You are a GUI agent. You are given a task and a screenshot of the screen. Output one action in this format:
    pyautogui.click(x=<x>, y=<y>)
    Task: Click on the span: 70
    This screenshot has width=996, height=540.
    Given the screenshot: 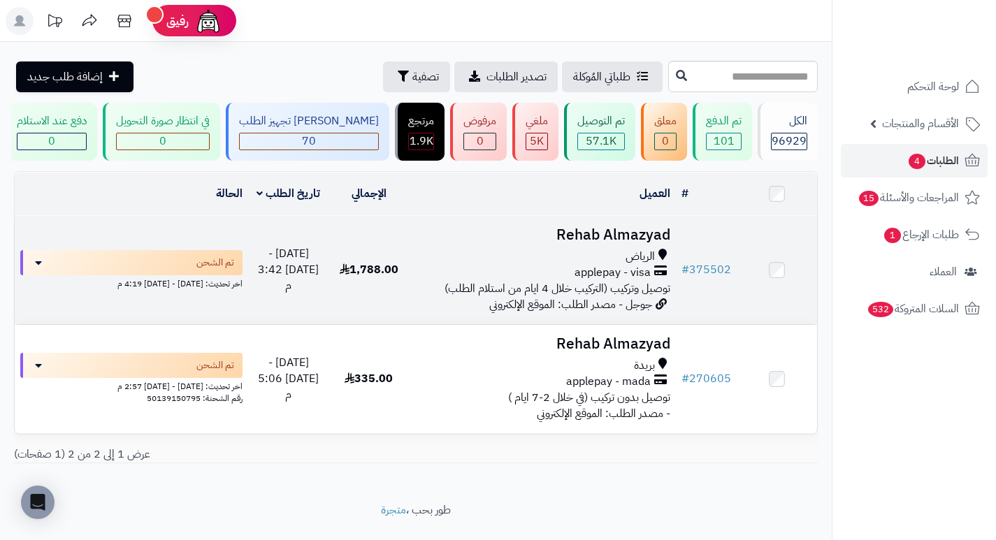 What is the action you would take?
    pyautogui.click(x=309, y=141)
    